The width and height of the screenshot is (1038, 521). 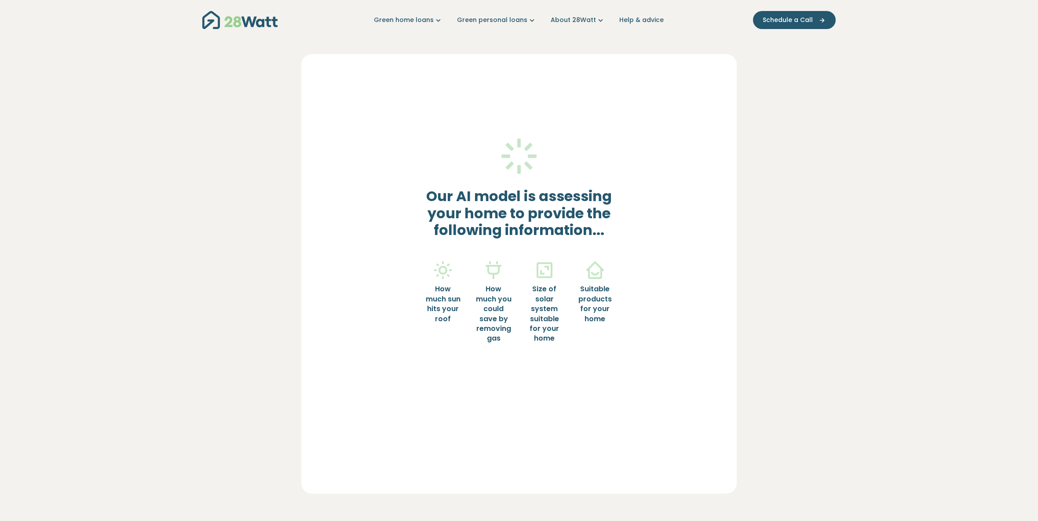 I want to click on h6: How much sun hits your roof, so click(x=443, y=304).